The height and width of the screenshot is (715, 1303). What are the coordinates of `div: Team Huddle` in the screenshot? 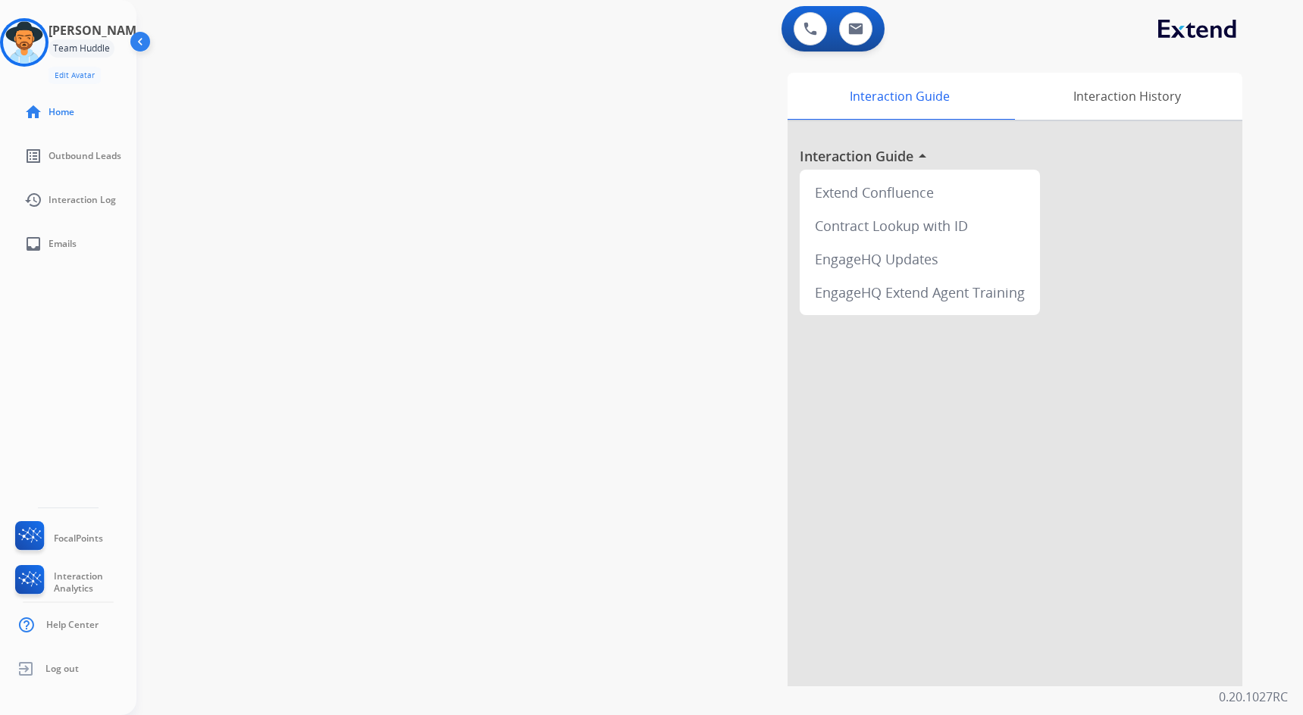 It's located at (81, 48).